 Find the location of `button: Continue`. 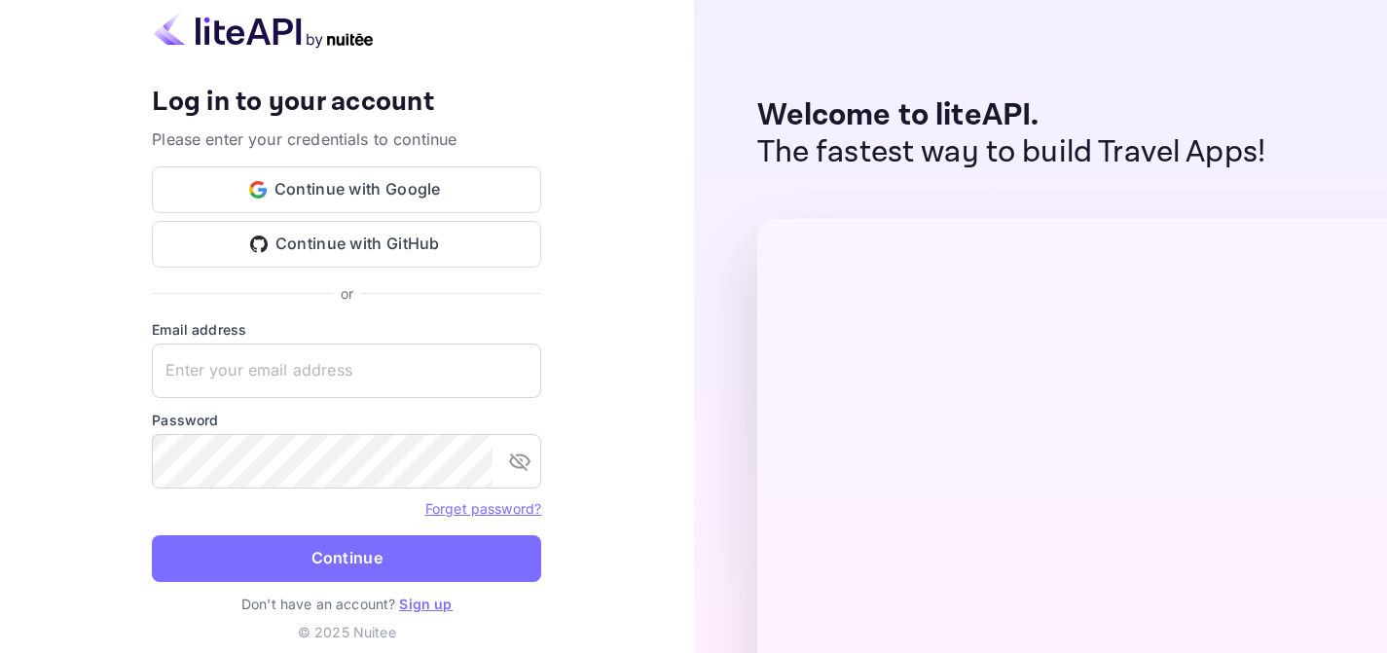

button: Continue is located at coordinates (347, 559).